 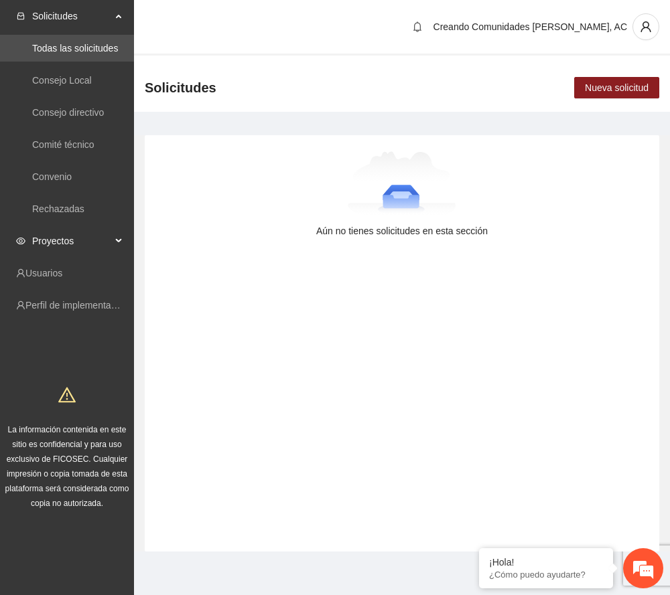 I want to click on span: Proyectos, so click(x=72, y=241).